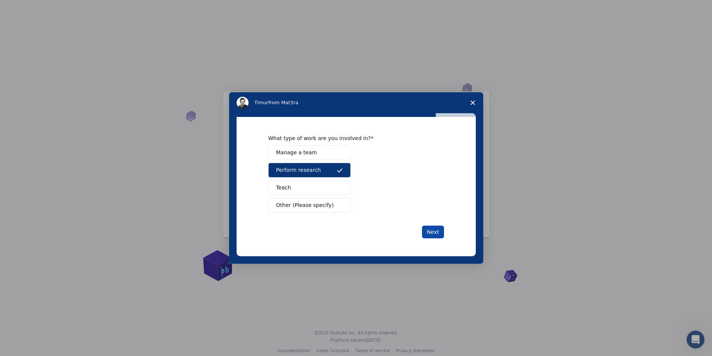 The height and width of the screenshot is (356, 712). Describe the element at coordinates (28, 9) in the screenshot. I see `span: Support` at that location.